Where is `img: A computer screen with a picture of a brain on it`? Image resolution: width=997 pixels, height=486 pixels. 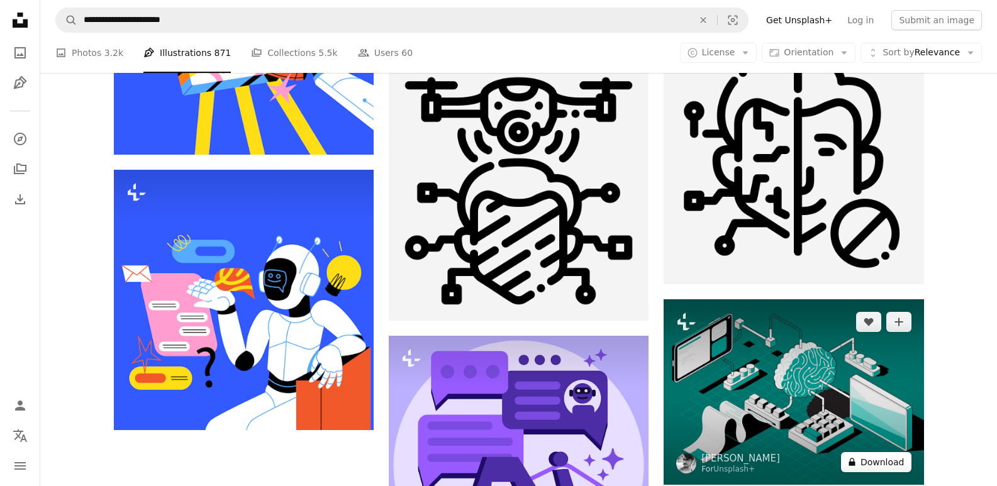
img: A computer screen with a picture of a brain on it is located at coordinates (793, 392).